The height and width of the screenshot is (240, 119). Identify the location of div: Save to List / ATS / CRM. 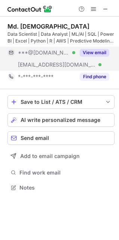
(61, 102).